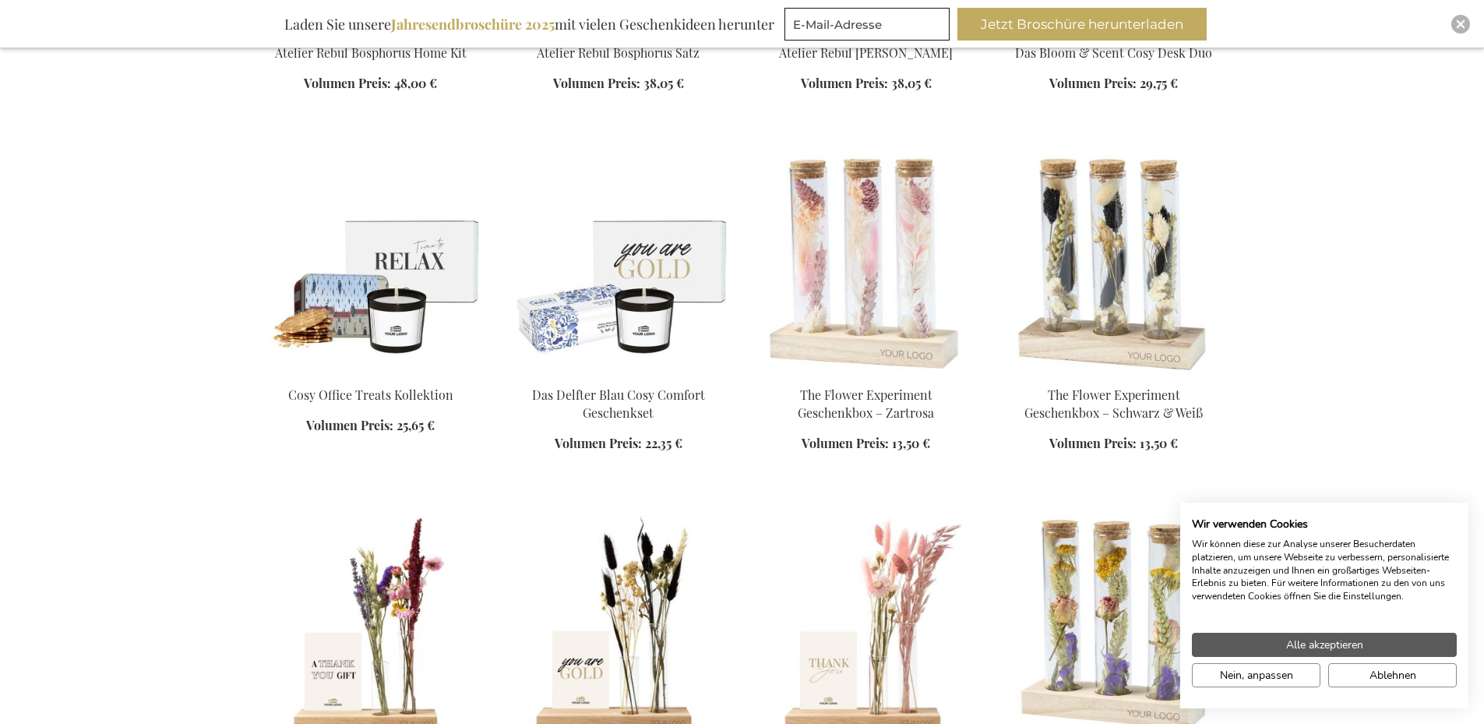 The width and height of the screenshot is (1484, 724). What do you see at coordinates (619, 264) in the screenshot?
I see `img: Delft's Cosy Comfort Gift Set` at bounding box center [619, 264].